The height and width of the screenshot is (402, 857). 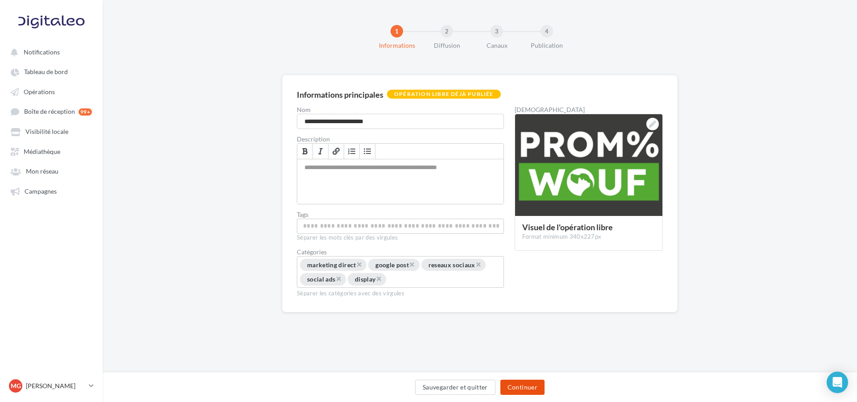 What do you see at coordinates (51, 111) in the screenshot?
I see `a: Boîte de réception 99+` at bounding box center [51, 111].